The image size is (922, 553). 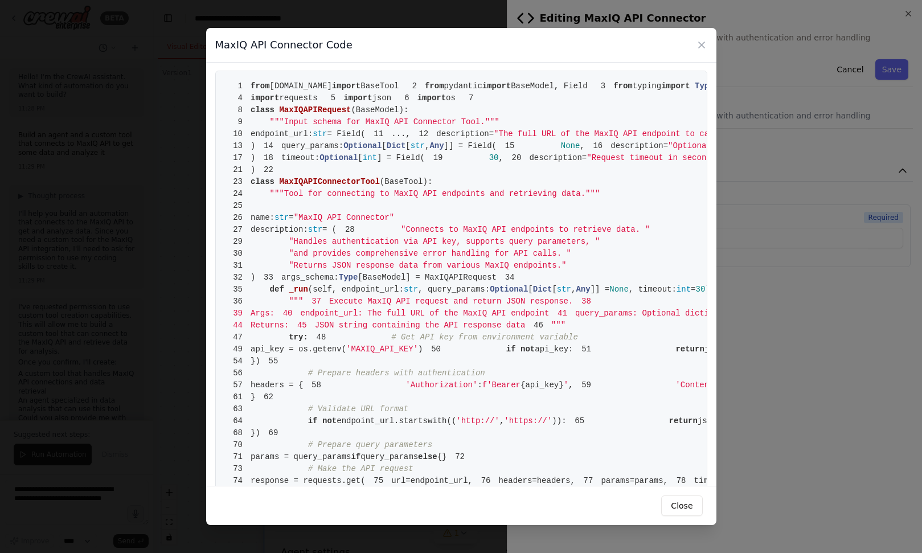 I want to click on span: 30, so click(x=700, y=289).